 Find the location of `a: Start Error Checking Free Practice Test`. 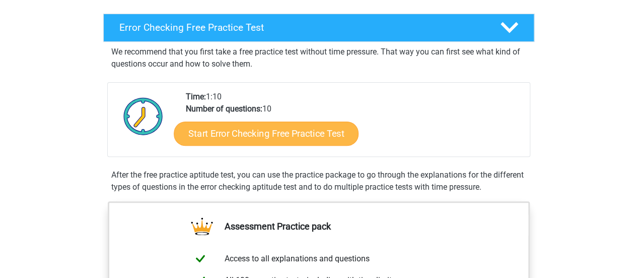

a: Start Error Checking Free Practice Test is located at coordinates (266, 134).